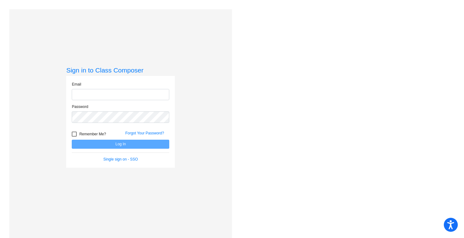 This screenshot has width=464, height=238. Describe the element at coordinates (120, 70) in the screenshot. I see `h3: Sign in to Class Composer` at that location.